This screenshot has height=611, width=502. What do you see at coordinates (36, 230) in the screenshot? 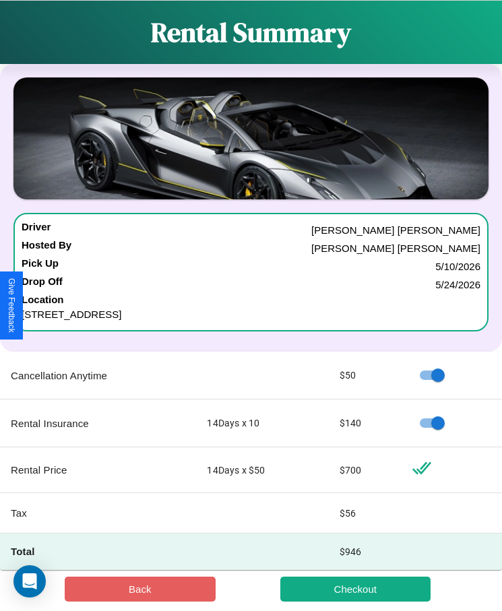
I see `h4: Driver` at bounding box center [36, 230].